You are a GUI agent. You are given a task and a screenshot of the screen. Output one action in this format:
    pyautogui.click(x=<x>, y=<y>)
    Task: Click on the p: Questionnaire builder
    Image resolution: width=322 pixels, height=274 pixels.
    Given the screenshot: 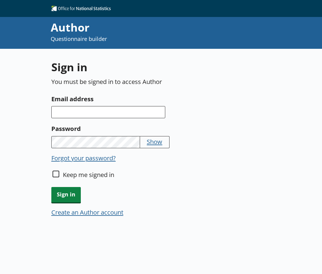 What is the action you would take?
    pyautogui.click(x=162, y=39)
    